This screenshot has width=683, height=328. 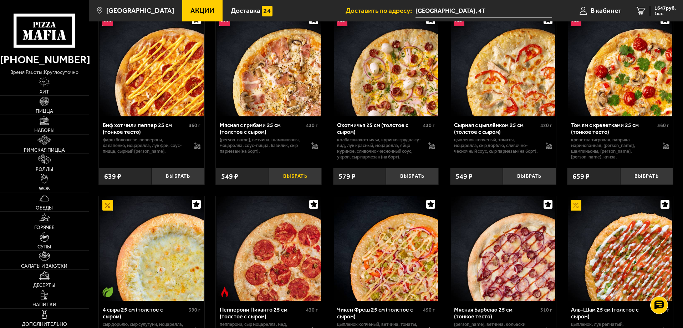 I want to click on a: НовинкаБиф хот чили пеппер 25 см (тонкое тесто), so click(x=152, y=64).